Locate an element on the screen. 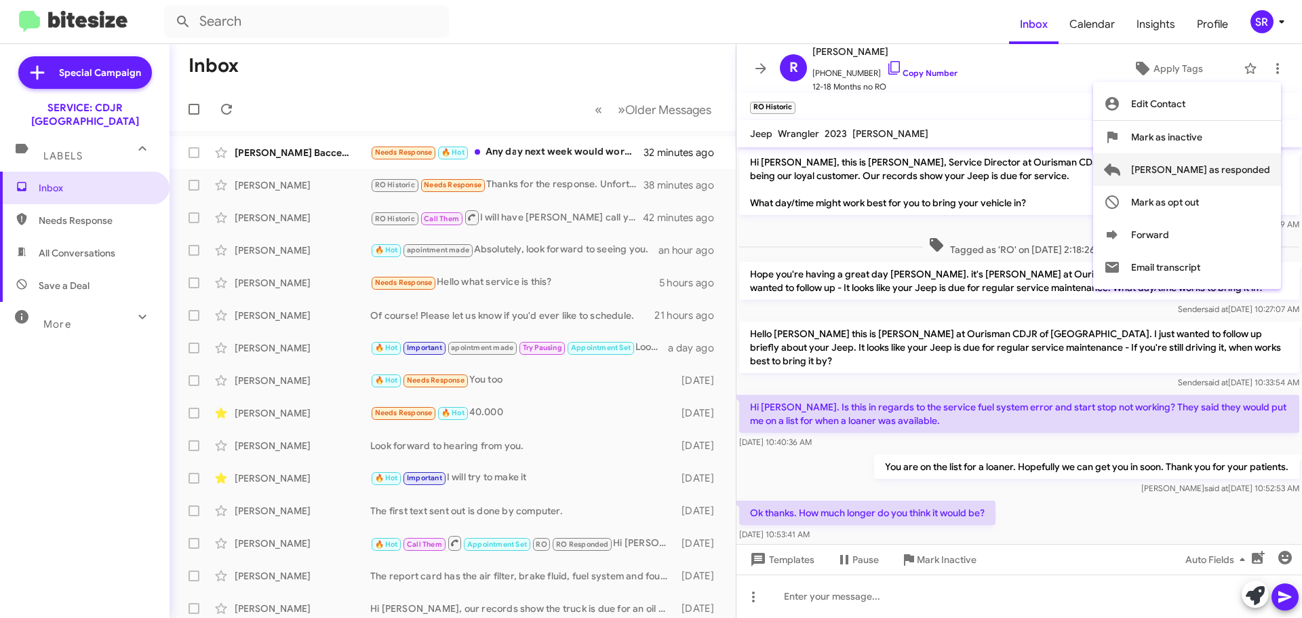 The image size is (1302, 618). span: Mark as inactive is located at coordinates (1166, 137).